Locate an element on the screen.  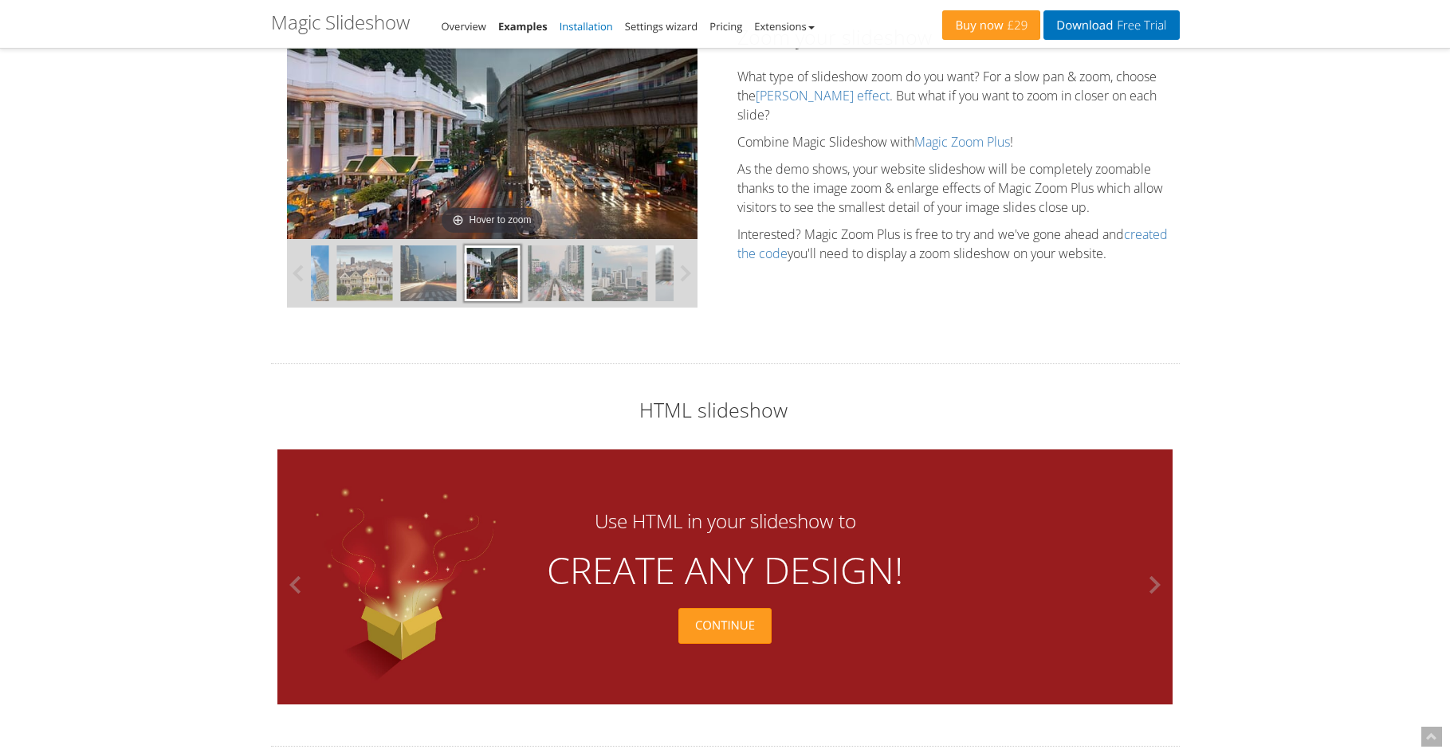
p: As the demo shows, your website slideshow will be completely zoomable thanks to the image zoom & ... is located at coordinates (958, 188).